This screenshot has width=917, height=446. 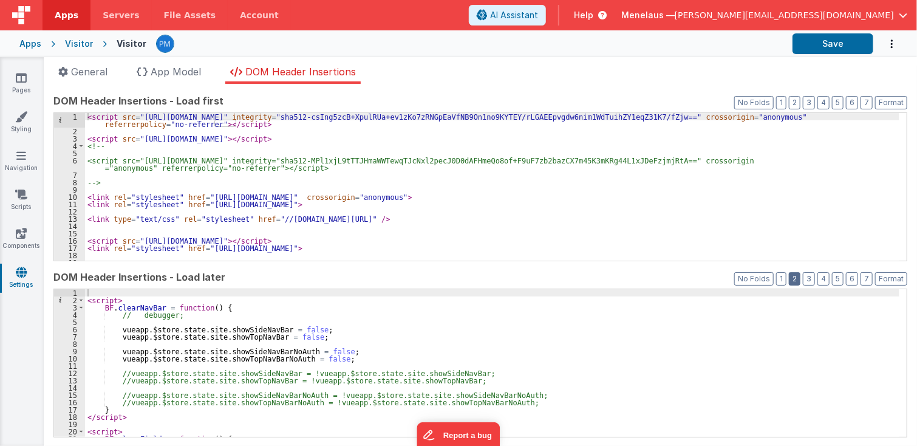 I want to click on span: App Model, so click(x=176, y=72).